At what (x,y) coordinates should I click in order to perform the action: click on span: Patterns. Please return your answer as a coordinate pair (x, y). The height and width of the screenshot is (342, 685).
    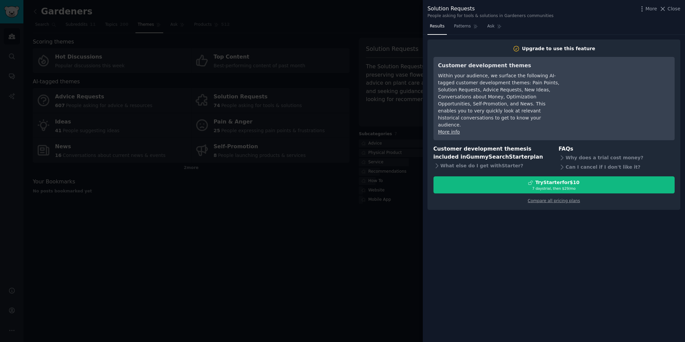
    Looking at the image, I should click on (463, 26).